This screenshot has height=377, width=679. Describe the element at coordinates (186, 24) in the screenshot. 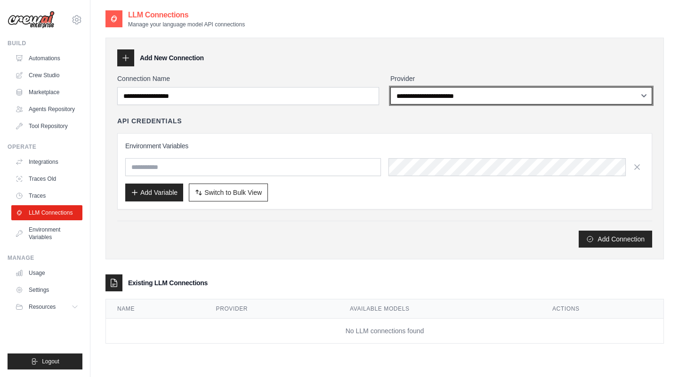

I see `p: Manage your language model API connections` at that location.